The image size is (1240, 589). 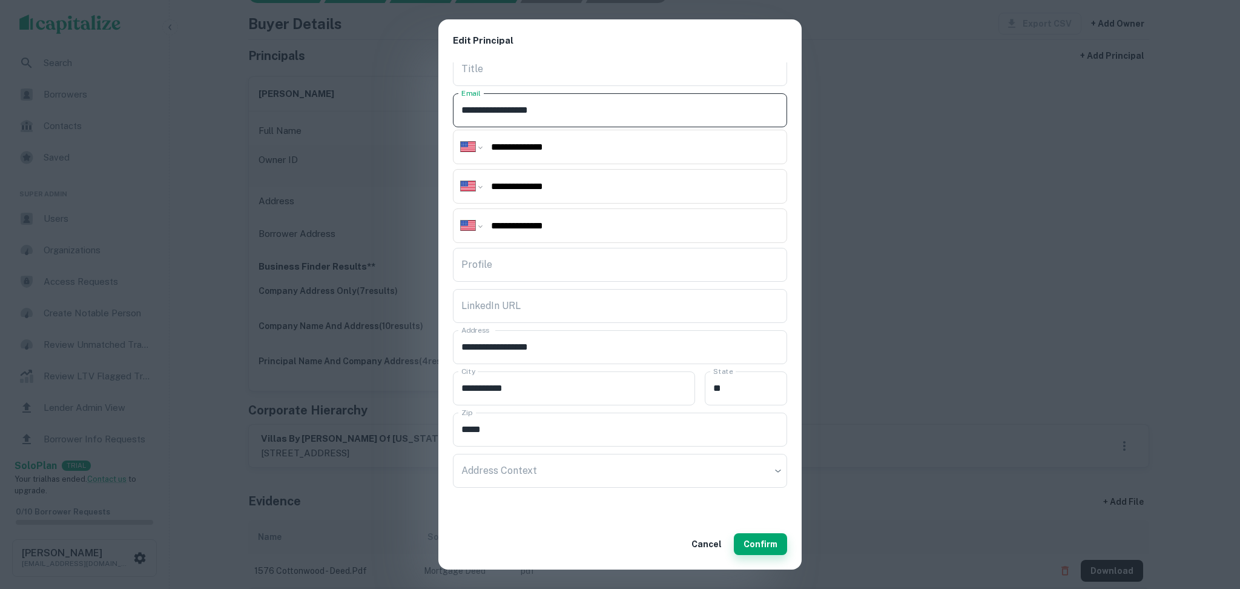 I want to click on label: City, so click(x=468, y=371).